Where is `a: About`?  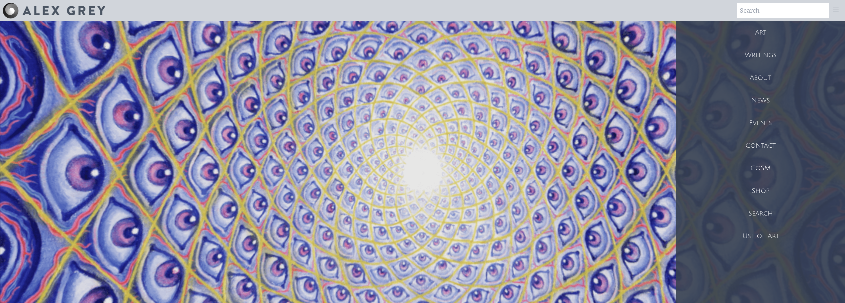
a: About is located at coordinates (761, 78).